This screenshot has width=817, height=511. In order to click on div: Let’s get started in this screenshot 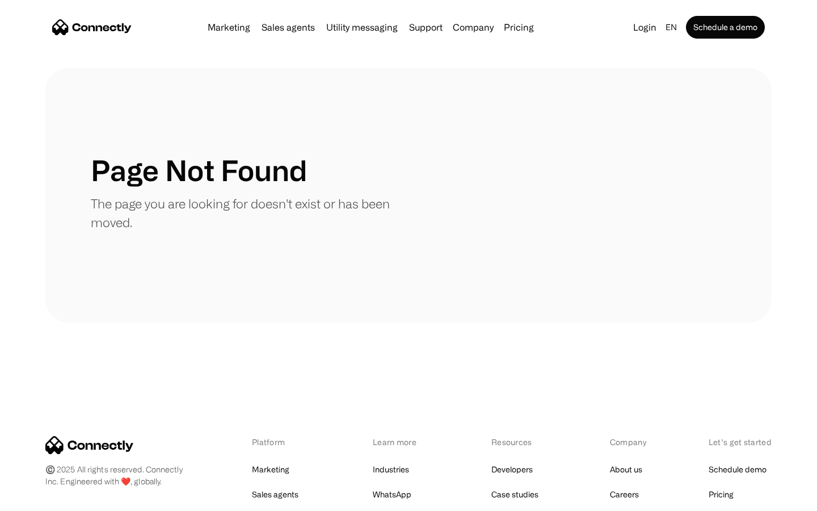, I will do `click(740, 441)`.